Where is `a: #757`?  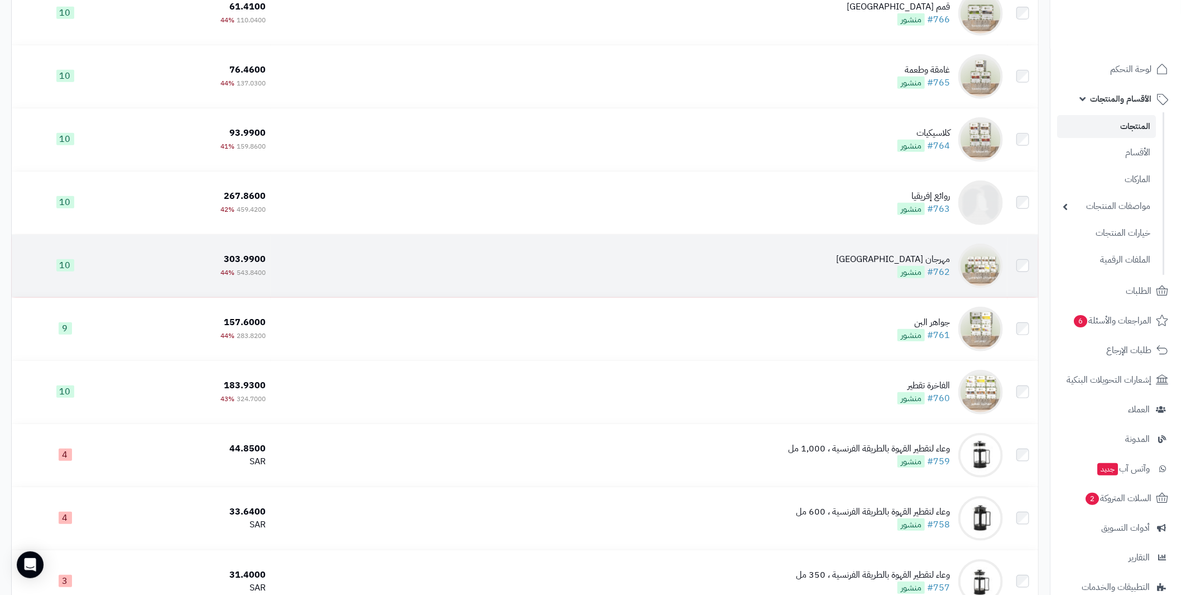
a: #757 is located at coordinates (939, 587).